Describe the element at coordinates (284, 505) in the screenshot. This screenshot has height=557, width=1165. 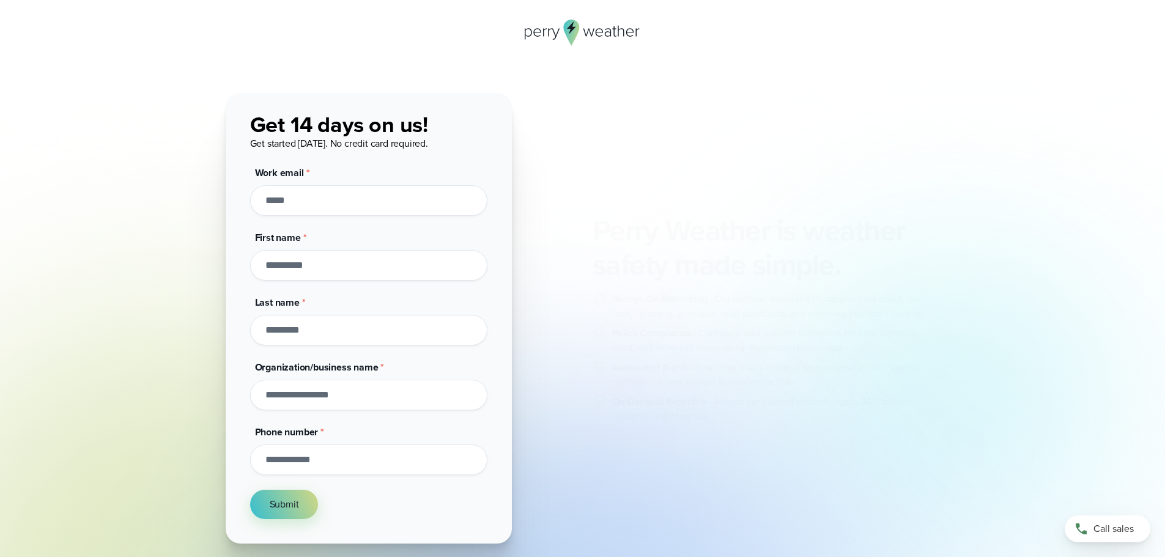
I see `span: Submit` at that location.